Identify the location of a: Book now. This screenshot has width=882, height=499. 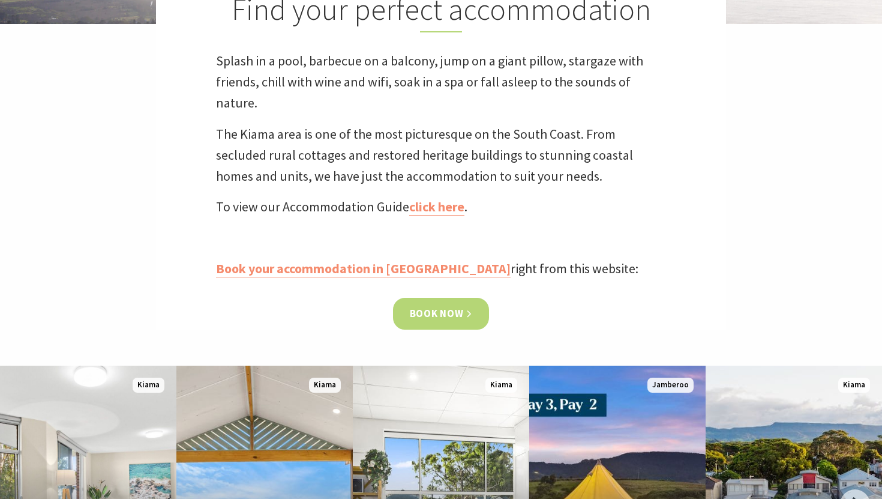
(441, 313).